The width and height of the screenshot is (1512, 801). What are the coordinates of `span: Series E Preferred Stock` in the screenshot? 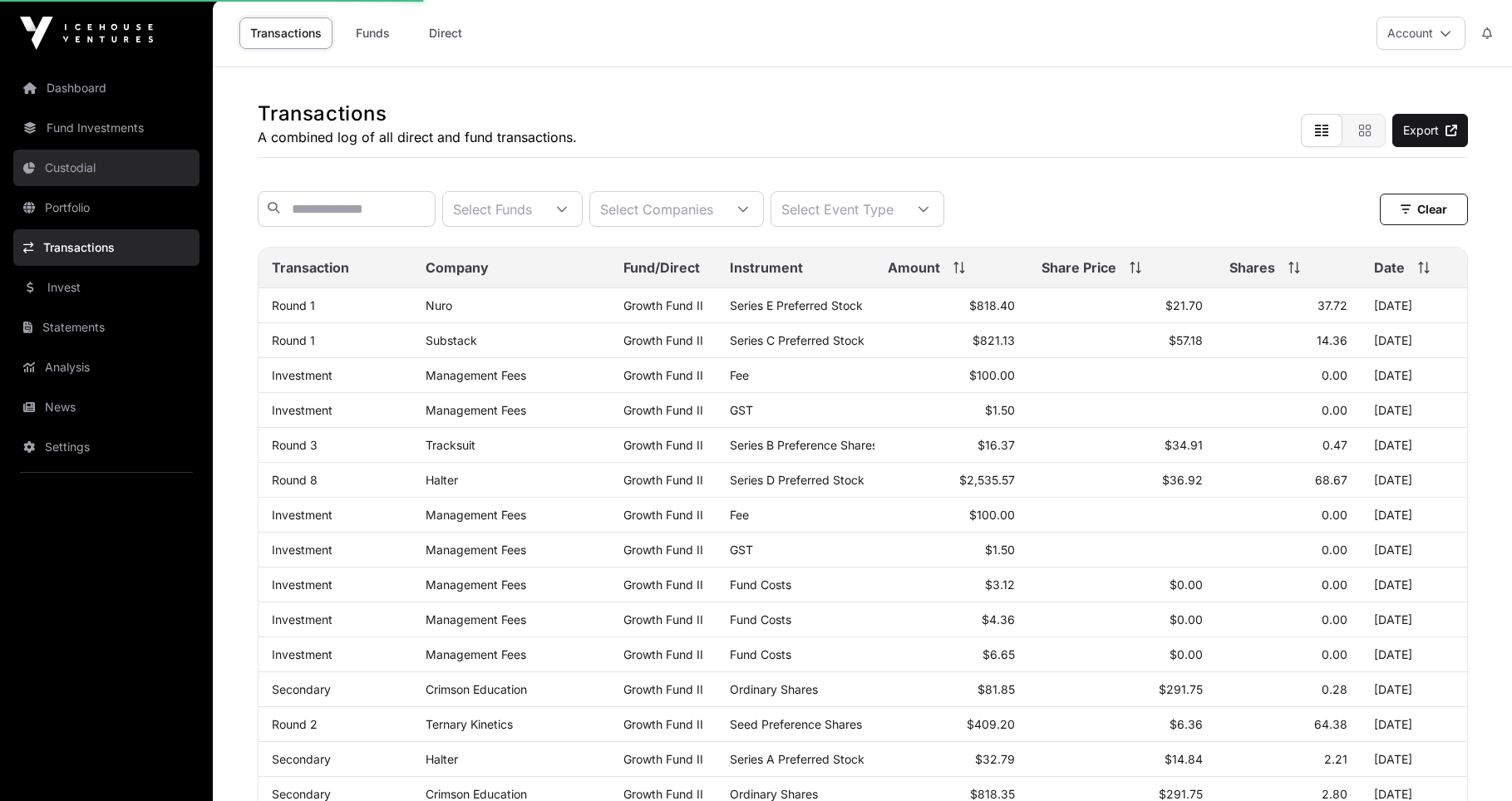 It's located at (796, 305).